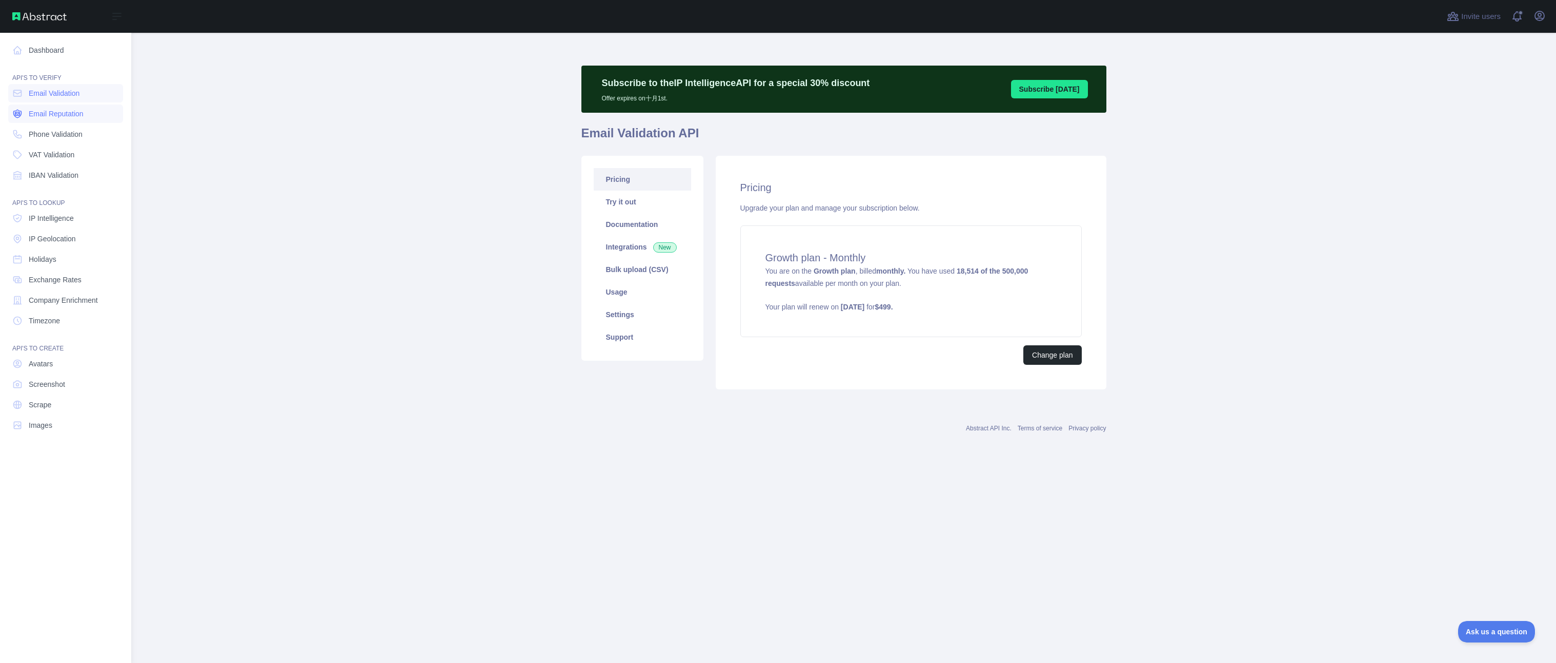  Describe the element at coordinates (41, 364) in the screenshot. I see `span: Avatars` at that location.